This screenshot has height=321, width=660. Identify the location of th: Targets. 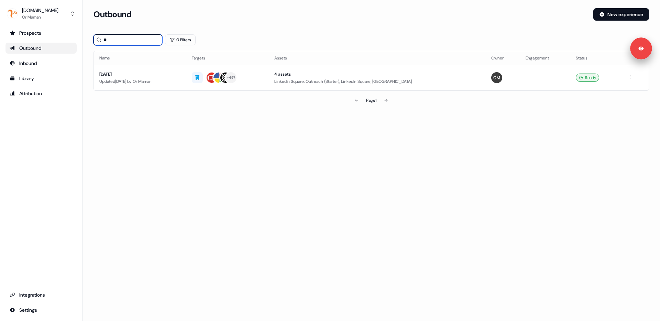
(228, 58).